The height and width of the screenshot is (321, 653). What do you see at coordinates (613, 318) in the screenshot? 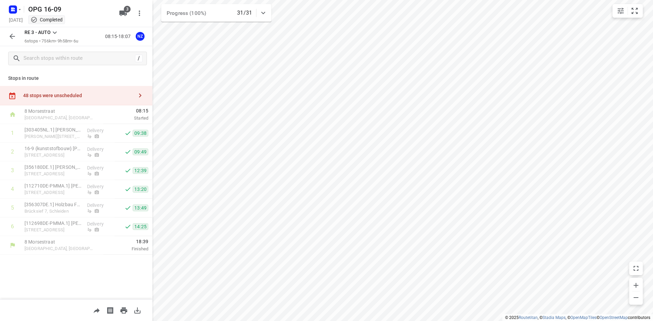
I see `a: OpenStreetMap` at bounding box center [613, 318].